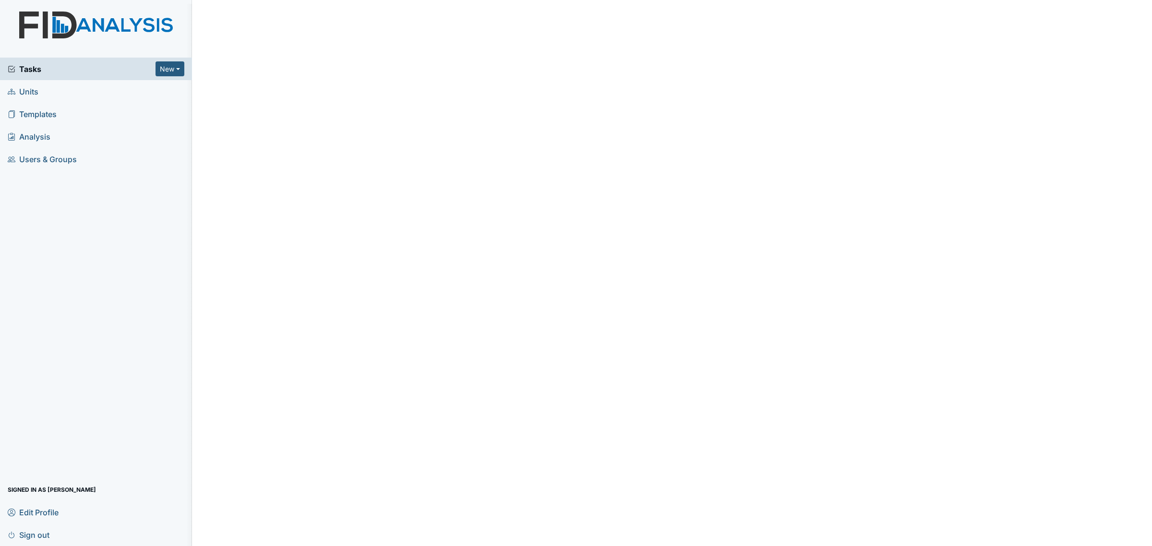  Describe the element at coordinates (82, 69) in the screenshot. I see `a: Tasks` at that location.